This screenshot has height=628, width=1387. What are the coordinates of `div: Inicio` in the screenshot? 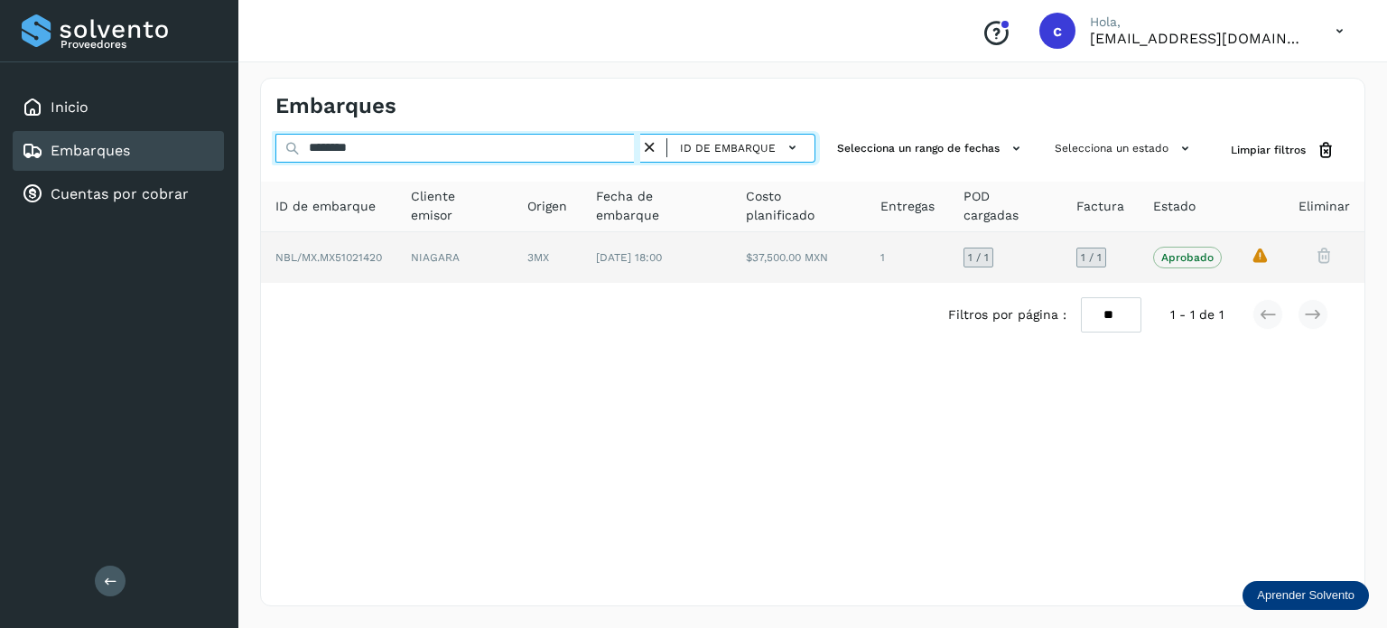 It's located at (118, 107).